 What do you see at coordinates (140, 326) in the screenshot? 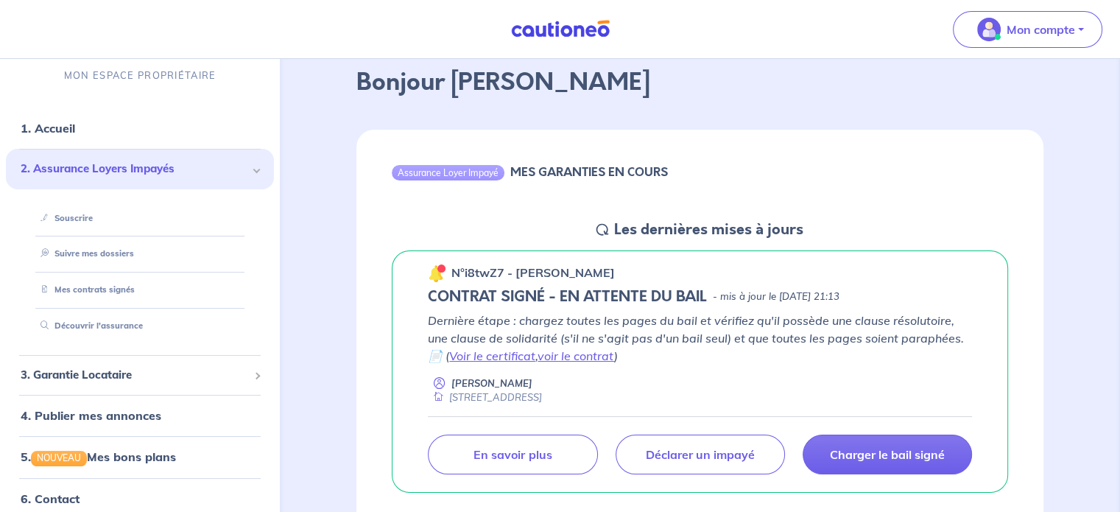
I see `div: Découvrir l'assurance` at bounding box center [140, 326].